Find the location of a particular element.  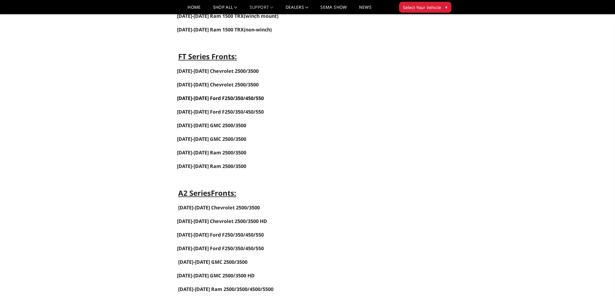

strong: FT Series Fronts: is located at coordinates (208, 56).